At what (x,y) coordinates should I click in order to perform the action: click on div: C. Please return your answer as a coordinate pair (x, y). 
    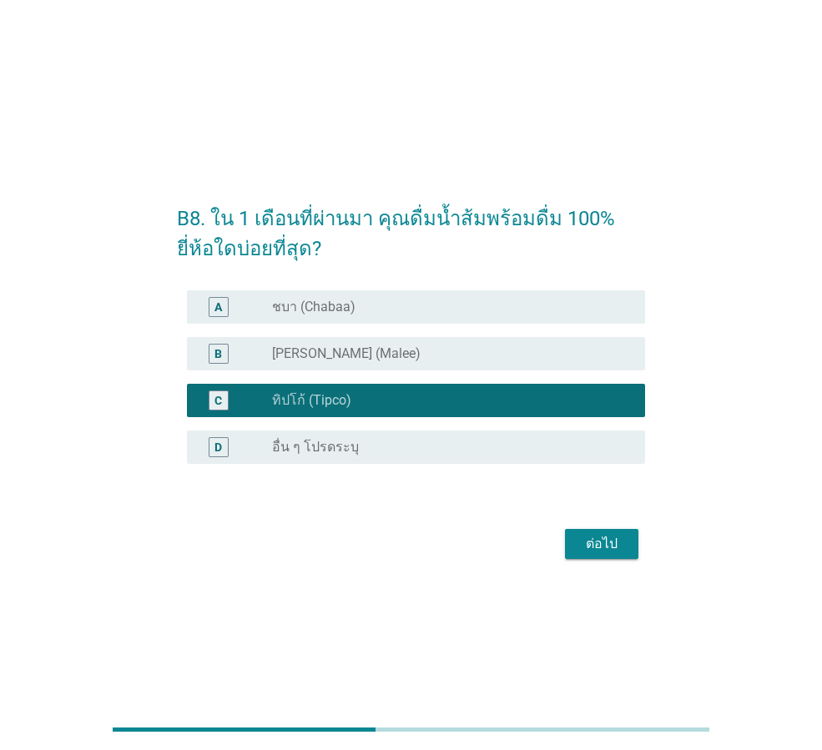
    Looking at the image, I should click on (218, 400).